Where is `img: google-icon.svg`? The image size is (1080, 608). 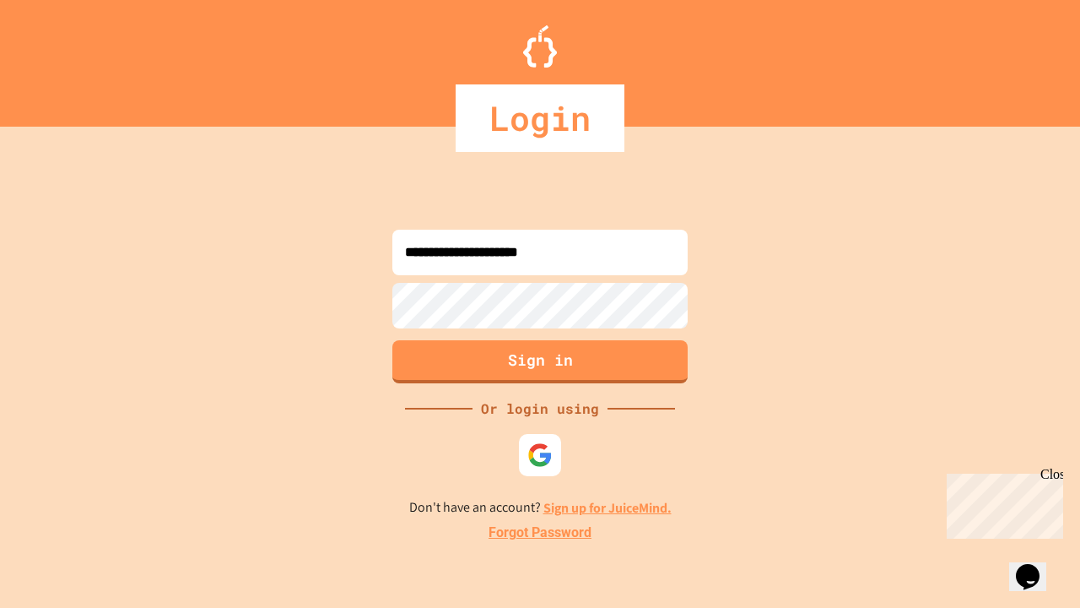
img: google-icon.svg is located at coordinates (540, 455).